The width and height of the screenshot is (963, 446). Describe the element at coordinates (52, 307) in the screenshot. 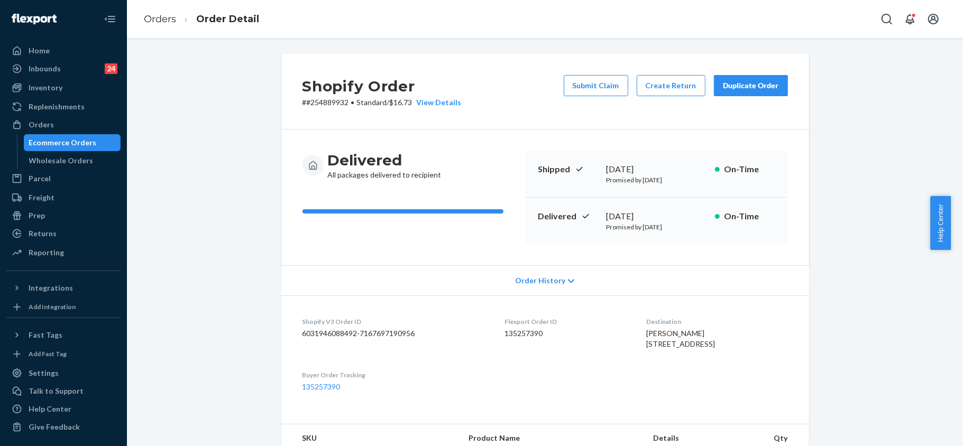

I see `div: Add Integration` at that location.